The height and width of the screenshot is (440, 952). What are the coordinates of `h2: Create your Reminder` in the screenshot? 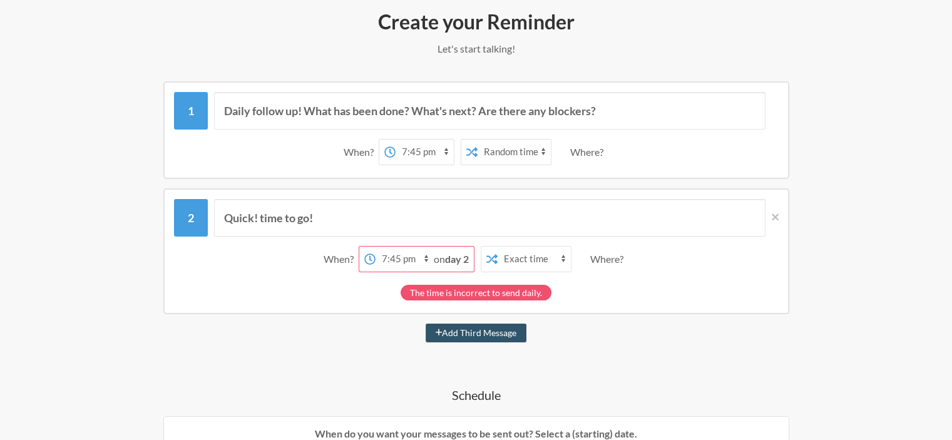 It's located at (476, 22).